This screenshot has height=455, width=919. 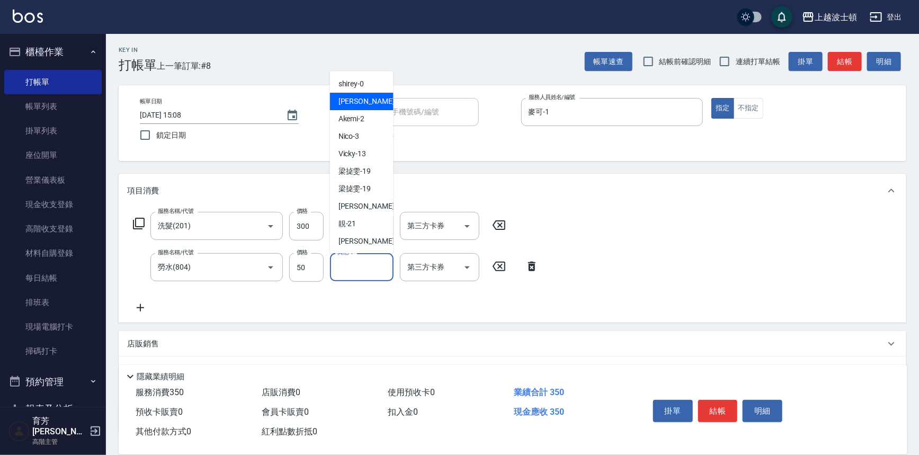 What do you see at coordinates (53, 253) in the screenshot?
I see `a: 材料自購登錄` at bounding box center [53, 253].